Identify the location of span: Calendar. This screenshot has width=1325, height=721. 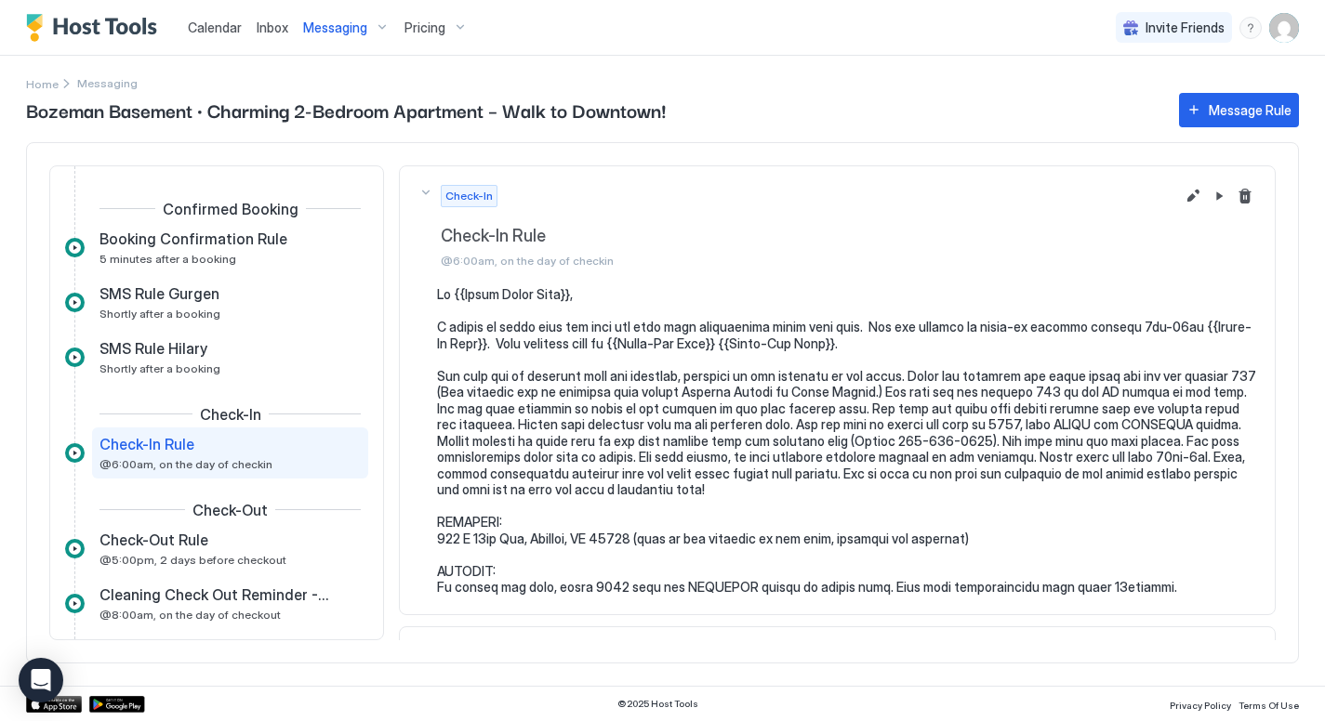
(215, 27).